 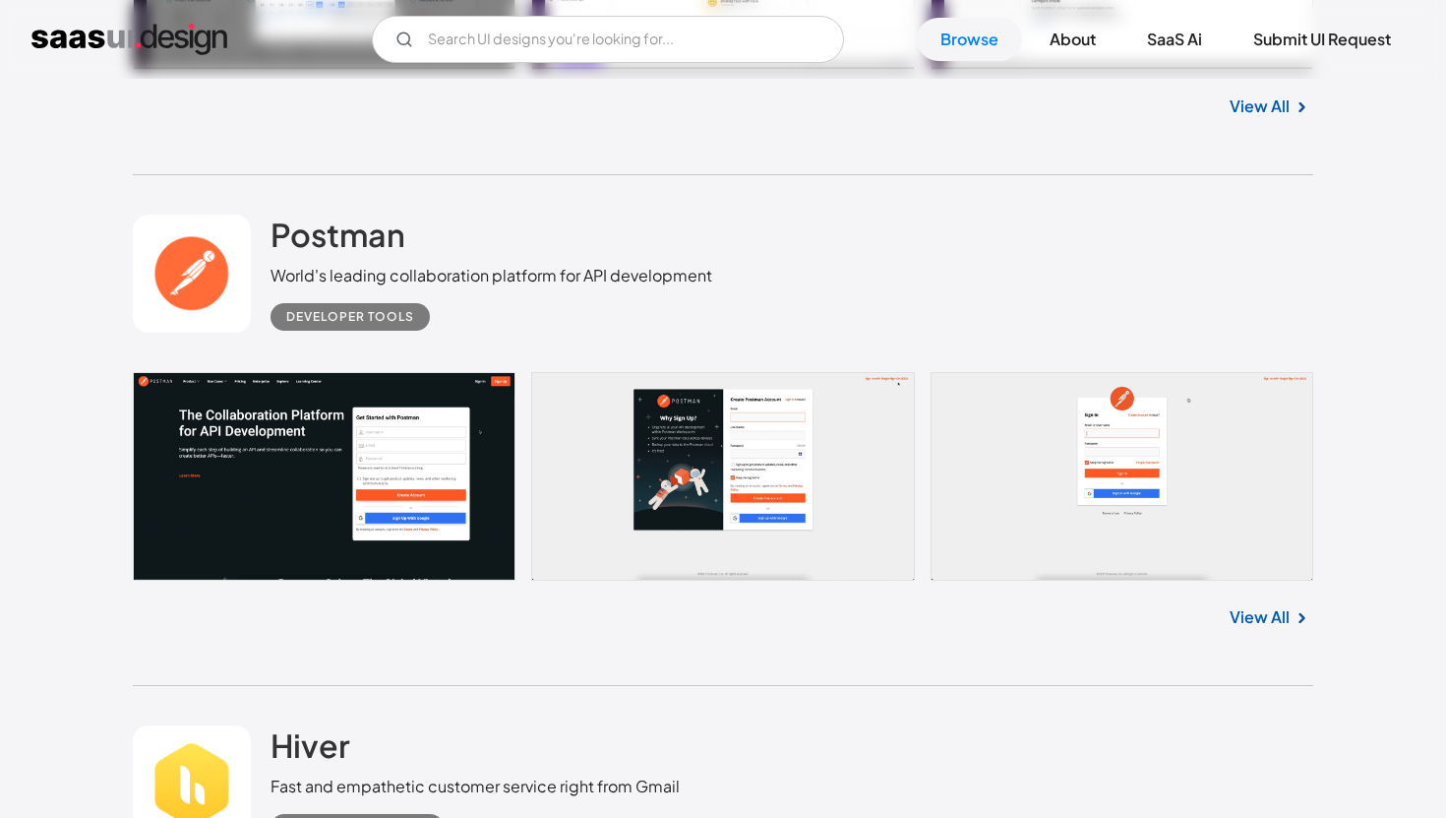 What do you see at coordinates (337, 234) in the screenshot?
I see `h2: Postman` at bounding box center [337, 234].